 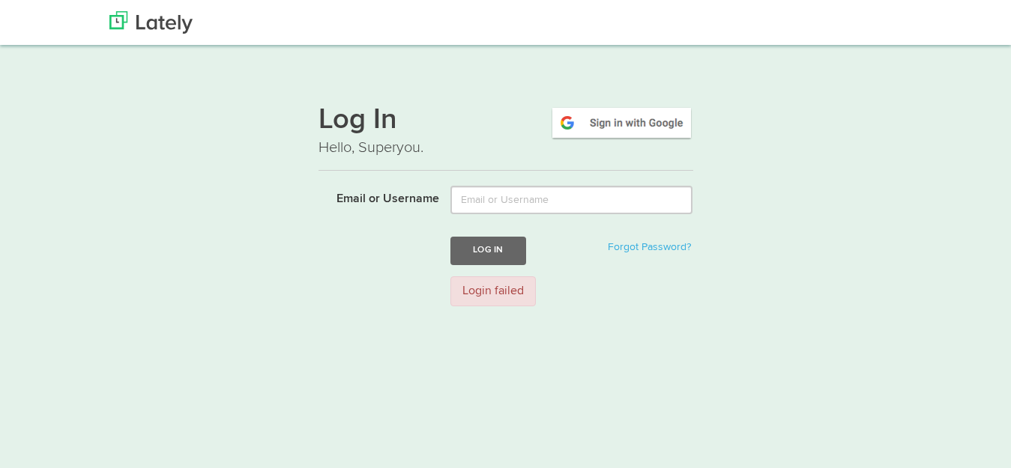 I want to click on img: Lately, so click(x=151, y=22).